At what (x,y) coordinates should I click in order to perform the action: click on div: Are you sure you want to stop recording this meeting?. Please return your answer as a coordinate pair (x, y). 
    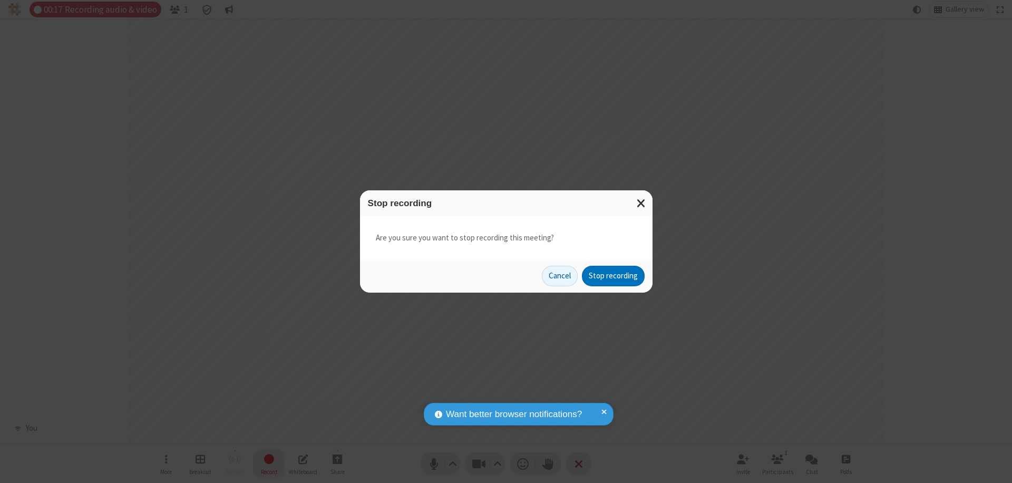
    Looking at the image, I should click on (506, 238).